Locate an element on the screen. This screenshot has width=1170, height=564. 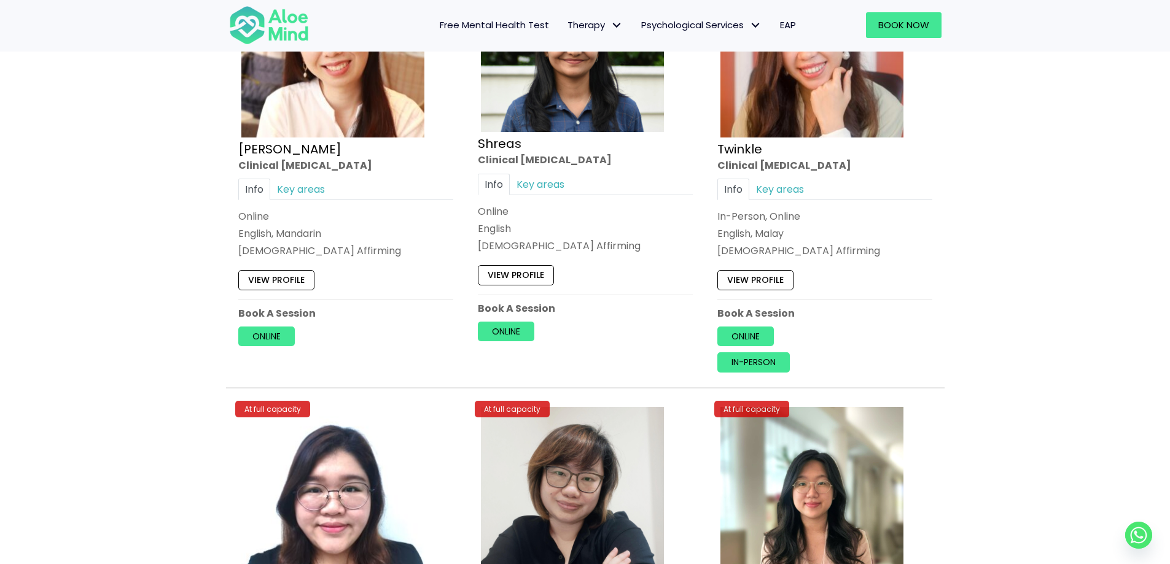
a: Shreas is located at coordinates (499, 144).